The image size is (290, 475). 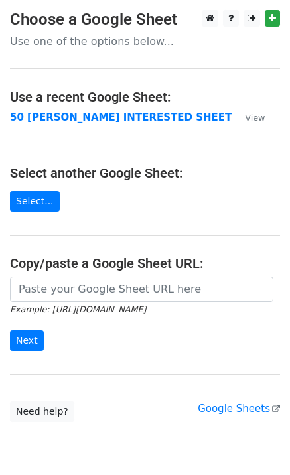 What do you see at coordinates (141, 289) in the screenshot?
I see `input: Paste your Google Sheet URL here` at bounding box center [141, 289].